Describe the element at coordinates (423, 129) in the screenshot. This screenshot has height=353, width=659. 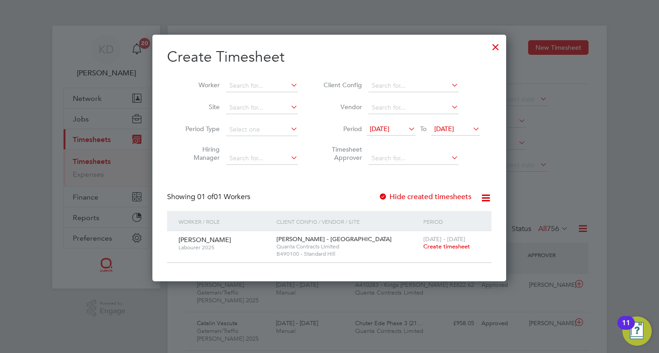
I see `span: To` at that location.